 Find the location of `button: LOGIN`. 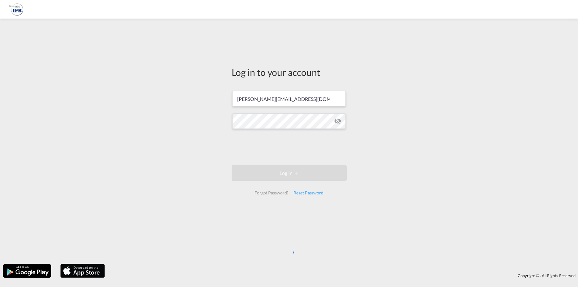

button: LOGIN is located at coordinates (289, 173).